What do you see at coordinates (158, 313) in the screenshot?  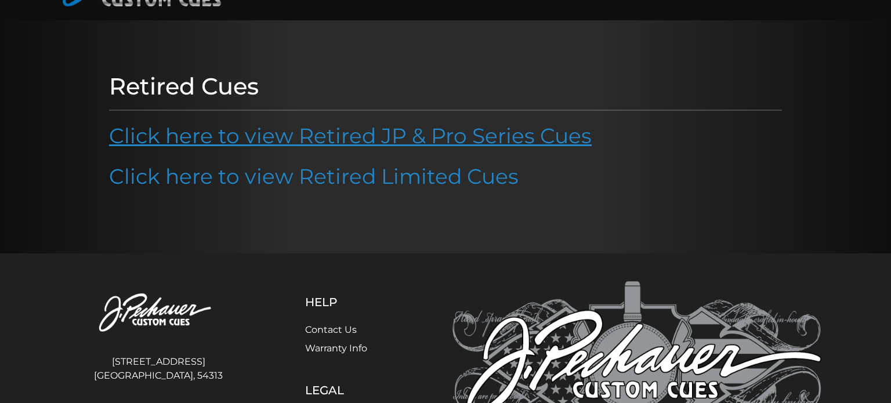 I see `img: Pechauer Custom Cues` at bounding box center [158, 313].